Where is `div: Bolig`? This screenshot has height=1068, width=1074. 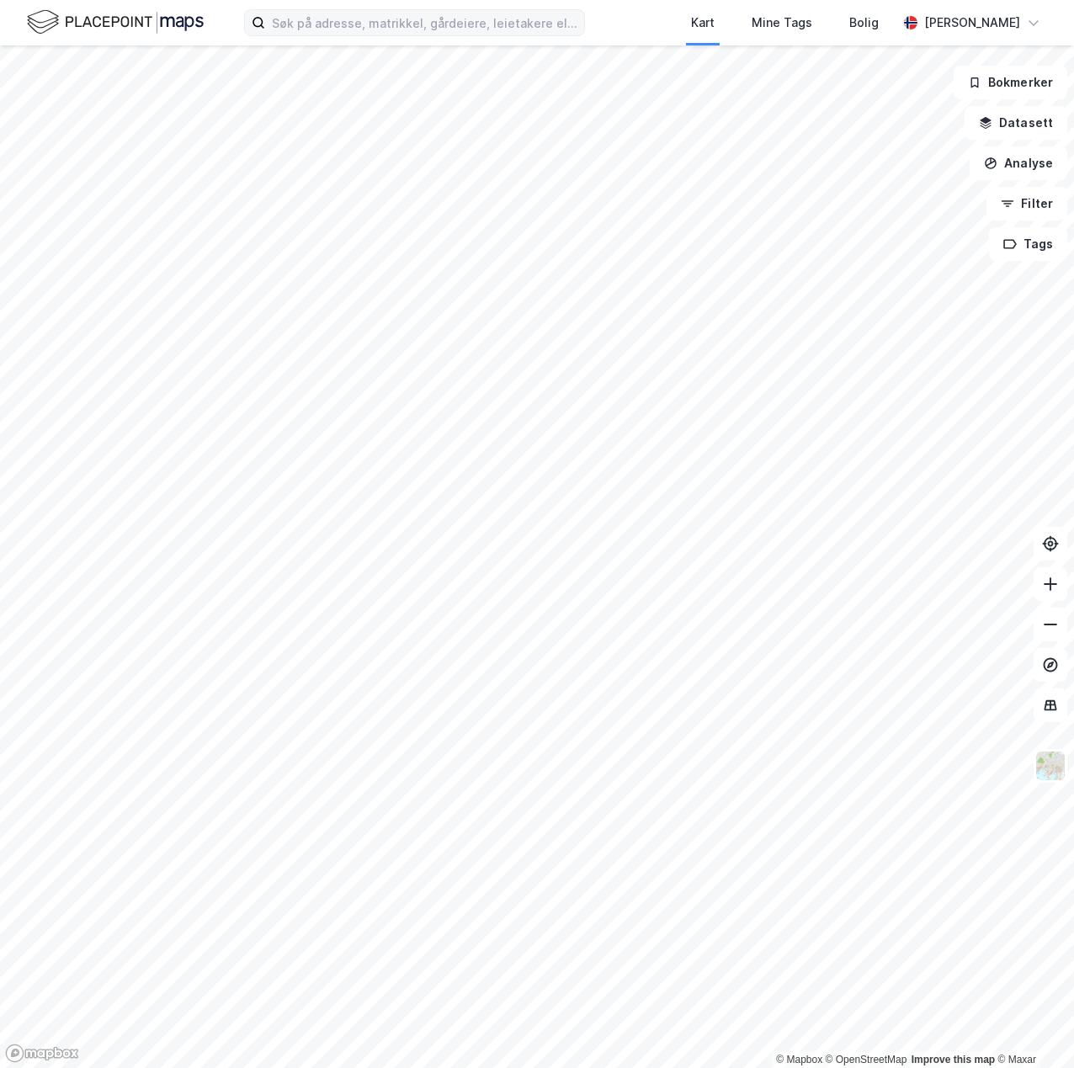
div: Bolig is located at coordinates (863, 23).